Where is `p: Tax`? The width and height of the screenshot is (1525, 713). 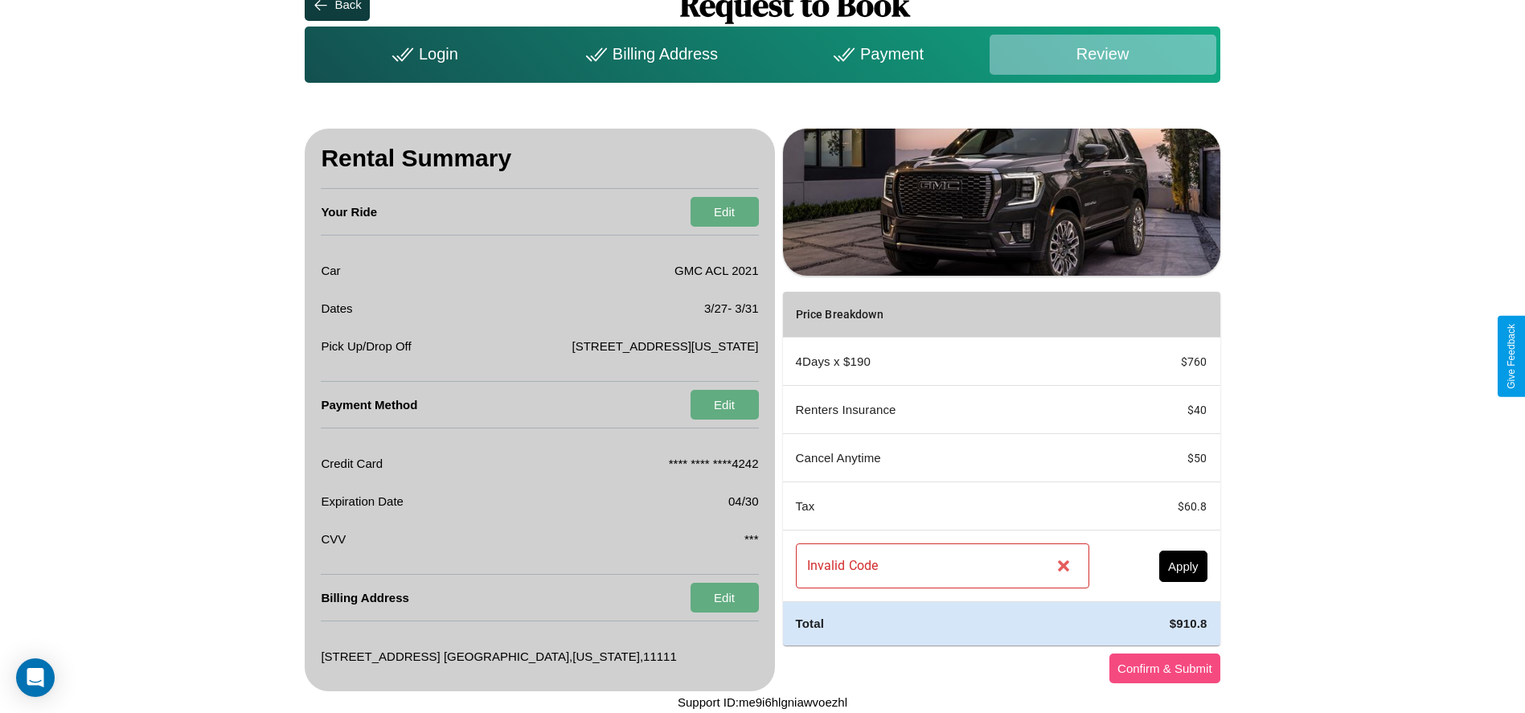
p: Tax is located at coordinates (942, 506).